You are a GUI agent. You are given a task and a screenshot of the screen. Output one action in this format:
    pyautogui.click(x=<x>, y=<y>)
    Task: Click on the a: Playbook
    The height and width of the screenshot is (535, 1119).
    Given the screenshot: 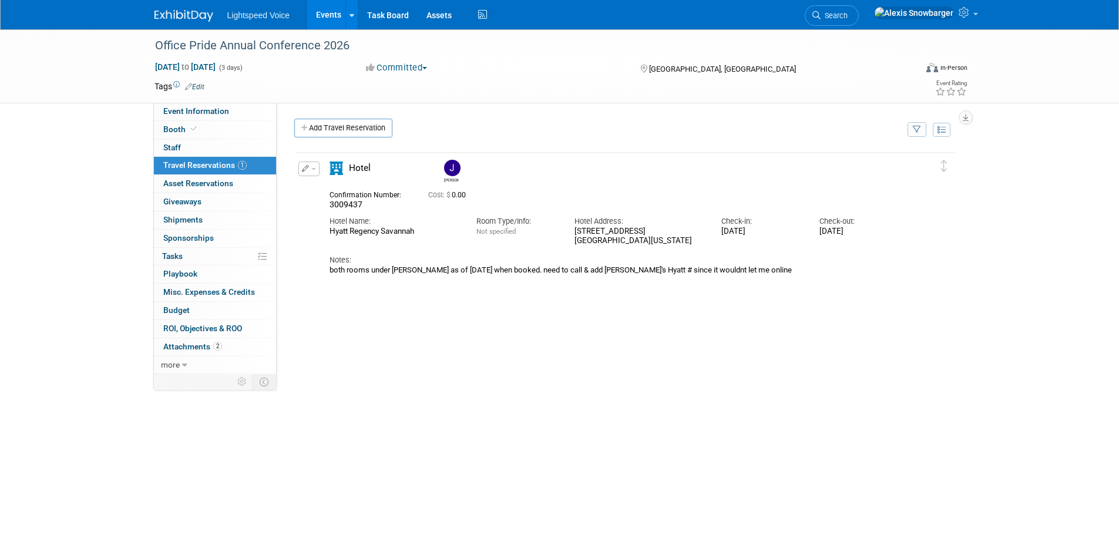 What is the action you would take?
    pyautogui.click(x=215, y=274)
    